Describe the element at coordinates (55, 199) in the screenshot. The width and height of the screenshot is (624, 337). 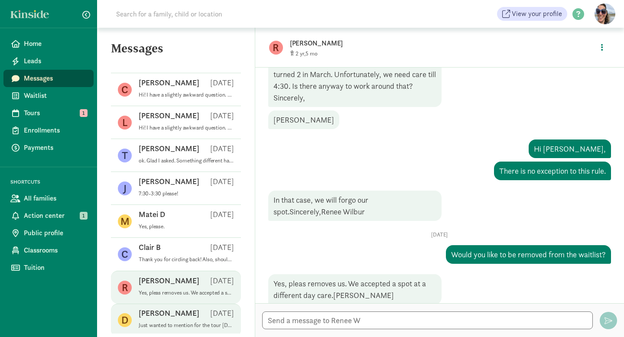
I see `span: All families` at that location.